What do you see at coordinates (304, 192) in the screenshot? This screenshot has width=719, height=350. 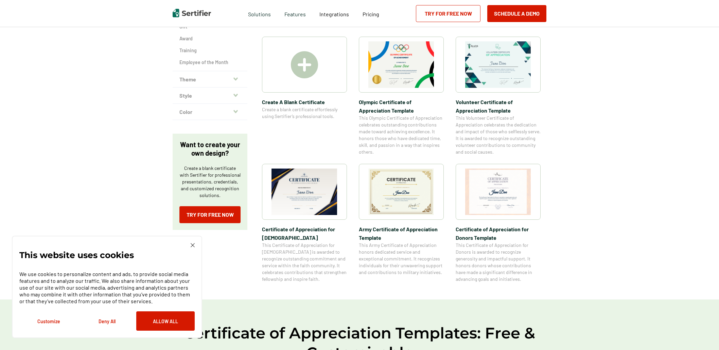 I see `img: Certificate of Appreciation for Church​` at bounding box center [304, 192].